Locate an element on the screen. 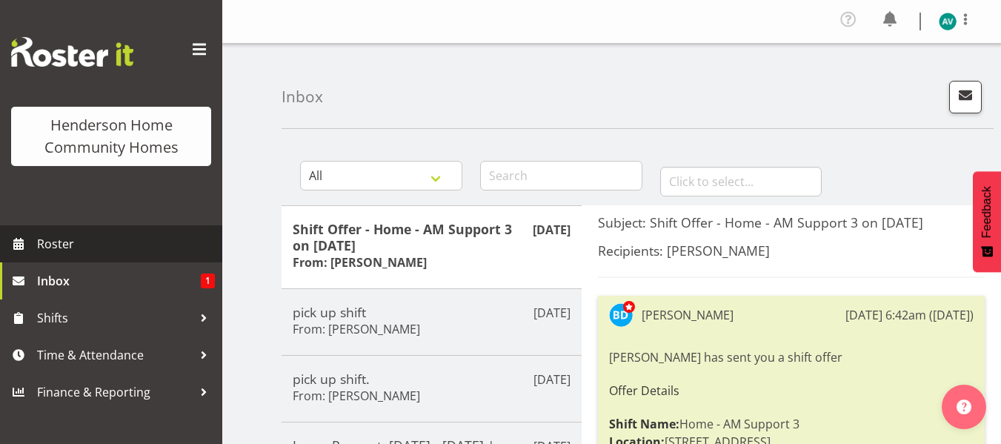 The height and width of the screenshot is (444, 1001). input: Search is located at coordinates (561, 176).